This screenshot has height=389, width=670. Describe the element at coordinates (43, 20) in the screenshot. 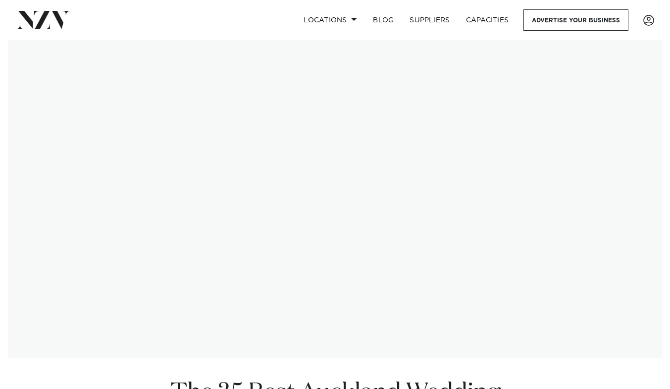

I see `img: nzv-logo.png` at that location.